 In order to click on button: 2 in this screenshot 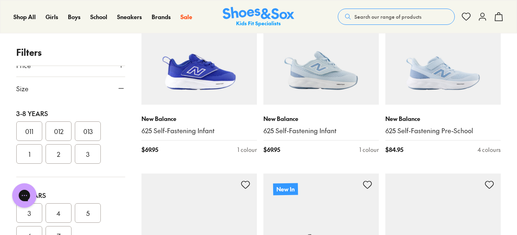, I will do `click(59, 154)`.